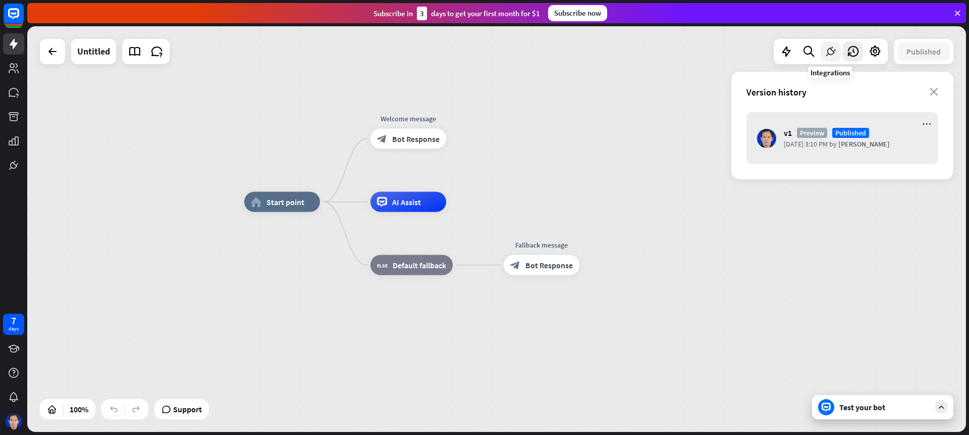 The image size is (969, 435). What do you see at coordinates (408, 119) in the screenshot?
I see `div: Welcome message` at bounding box center [408, 119].